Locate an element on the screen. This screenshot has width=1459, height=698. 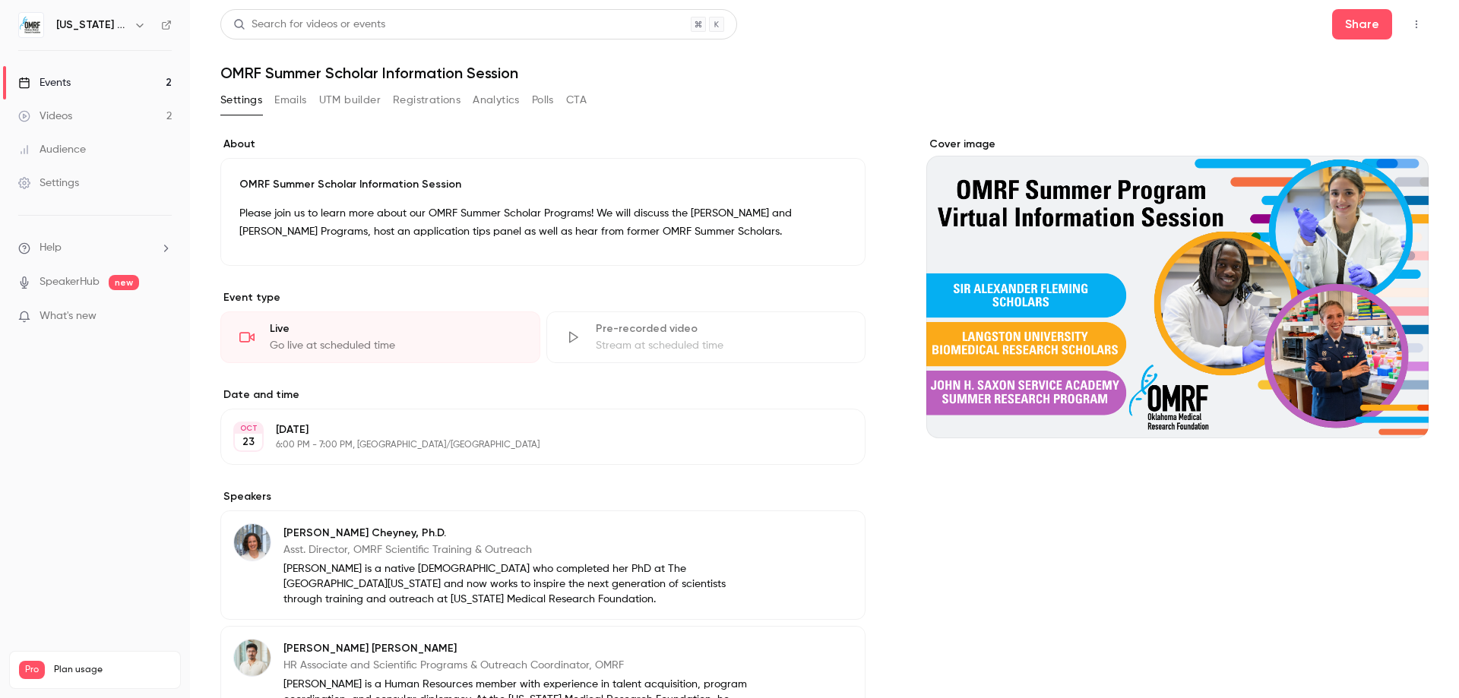
span: What's new is located at coordinates (68, 316).